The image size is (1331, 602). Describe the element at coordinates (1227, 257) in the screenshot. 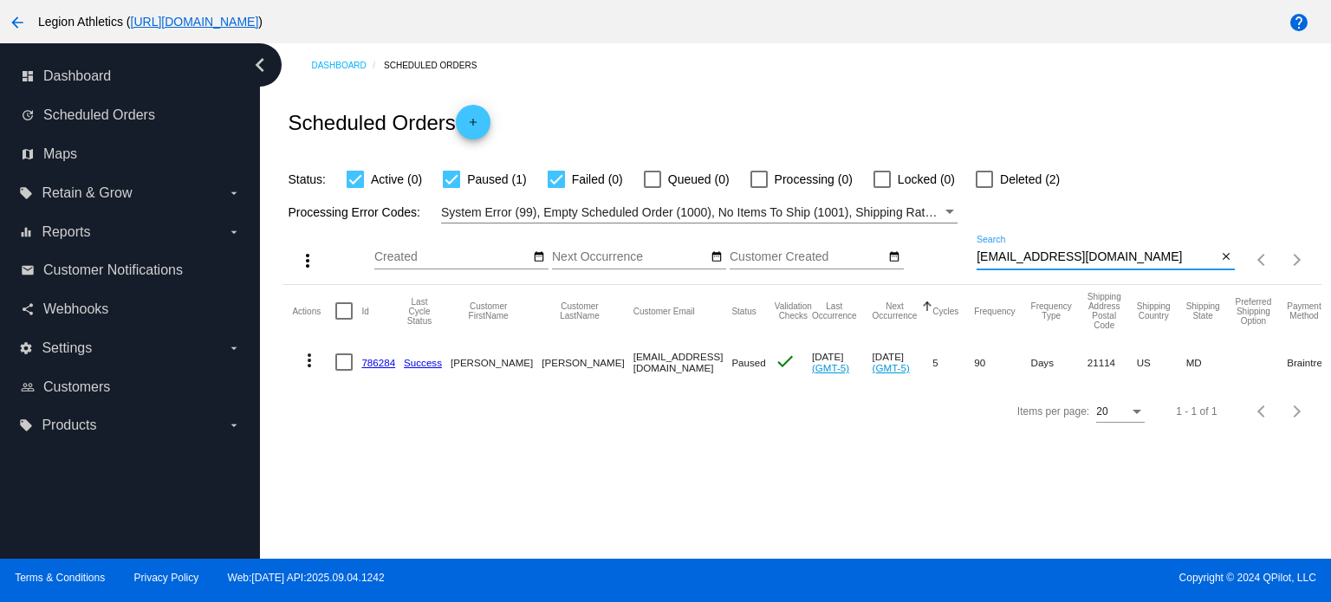

I see `mat-icon: close` at that location.